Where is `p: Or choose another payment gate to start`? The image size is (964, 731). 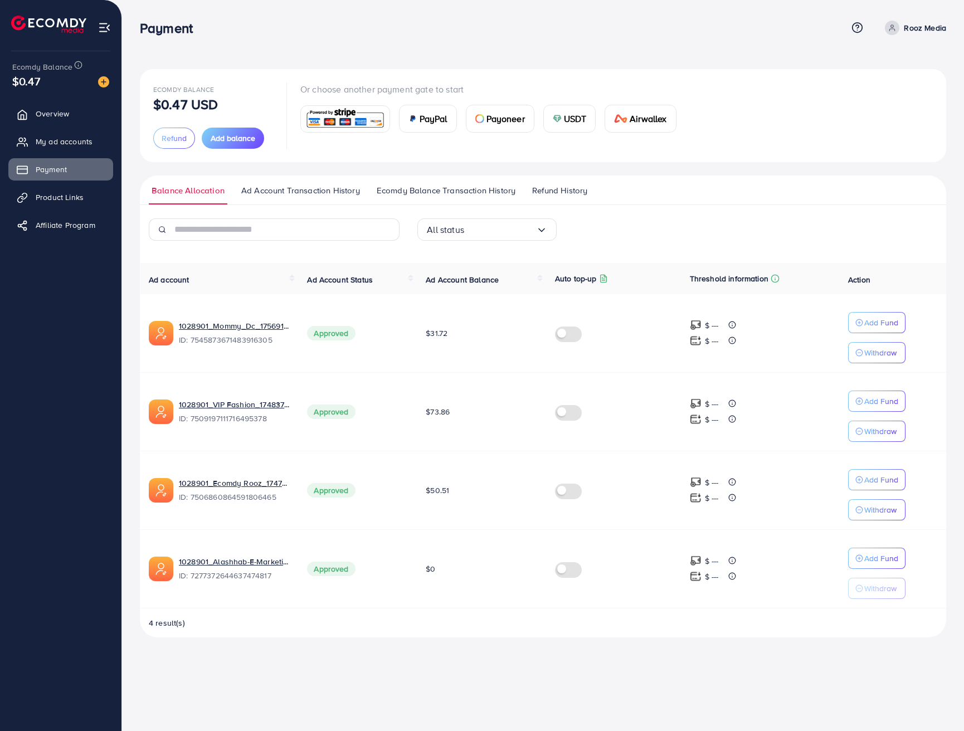 p: Or choose another payment gate to start is located at coordinates (493, 89).